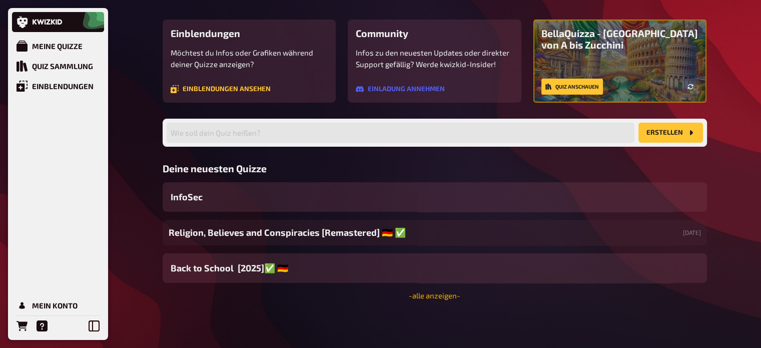 Image resolution: width=761 pixels, height=348 pixels. I want to click on a: -alle anzeigen-, so click(434, 295).